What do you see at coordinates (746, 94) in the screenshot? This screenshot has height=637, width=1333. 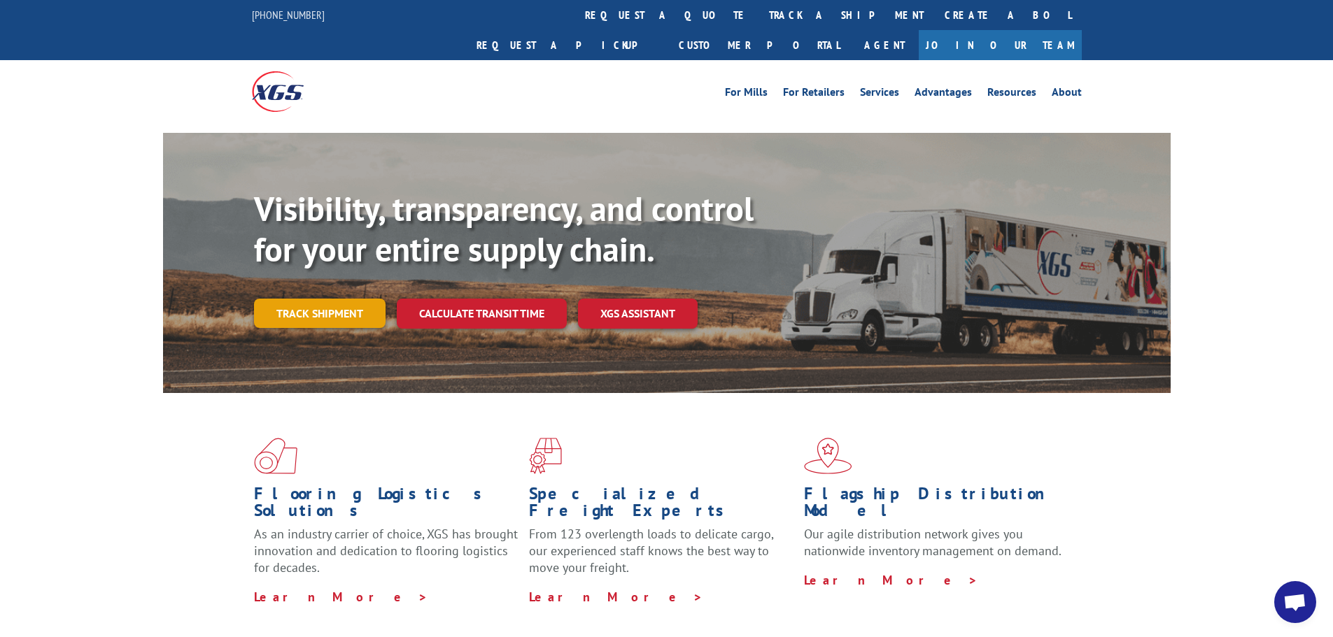 I see `a: For Mills` at bounding box center [746, 94].